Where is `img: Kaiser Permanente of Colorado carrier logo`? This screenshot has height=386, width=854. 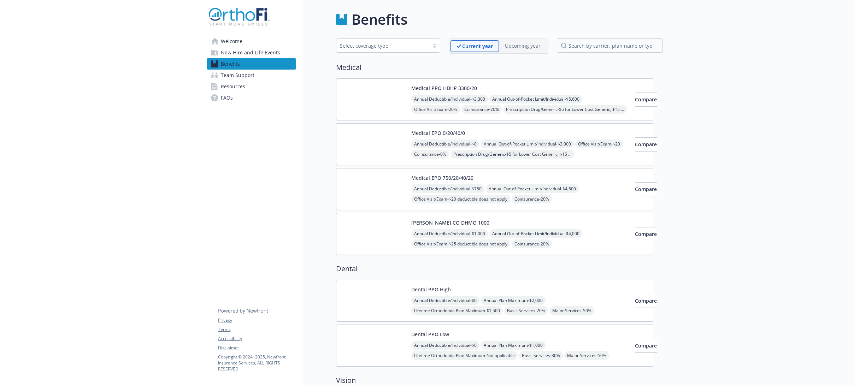
img: Kaiser Permanente of Colorado carrier logo is located at coordinates (374, 234).